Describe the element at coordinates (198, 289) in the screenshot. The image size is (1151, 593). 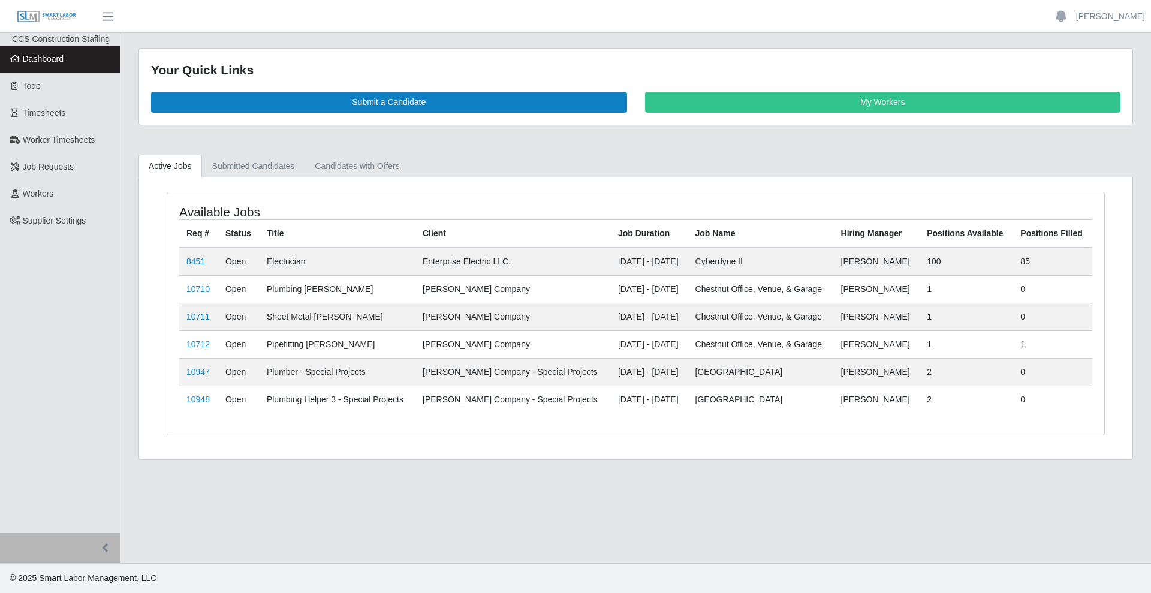
I see `a: 10710` at that location.